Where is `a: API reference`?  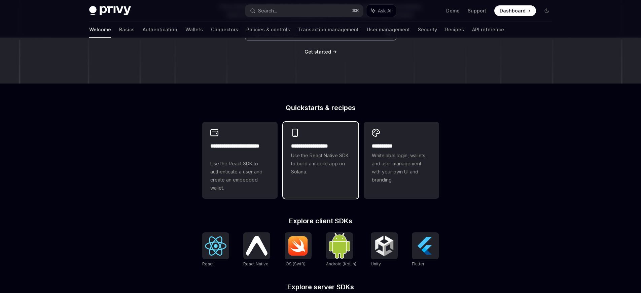
a: API reference is located at coordinates (488, 30).